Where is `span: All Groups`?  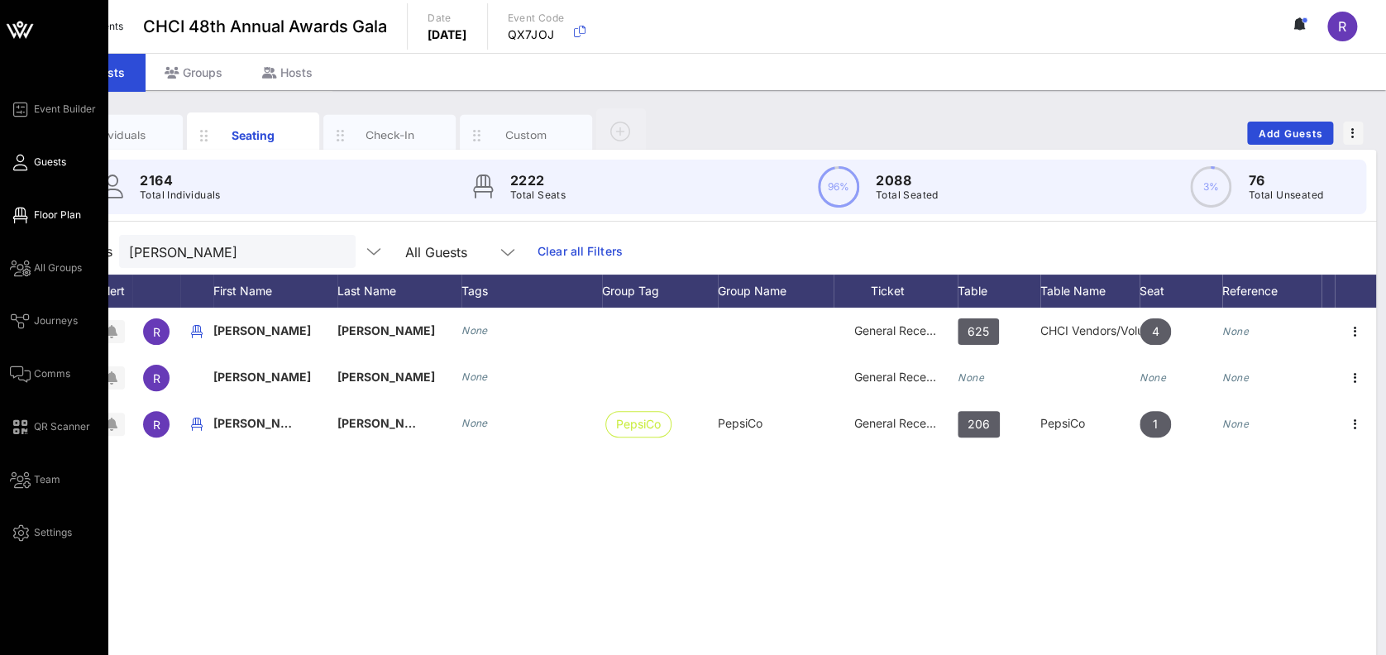
span: All Groups is located at coordinates (58, 268).